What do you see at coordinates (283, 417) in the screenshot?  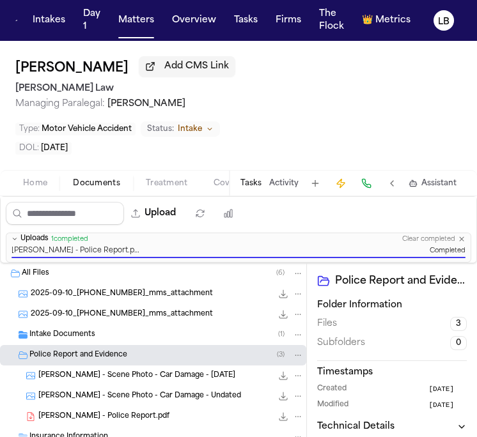 I see `button: Download Williams, Neal - Police Report.pdf` at bounding box center [283, 417].